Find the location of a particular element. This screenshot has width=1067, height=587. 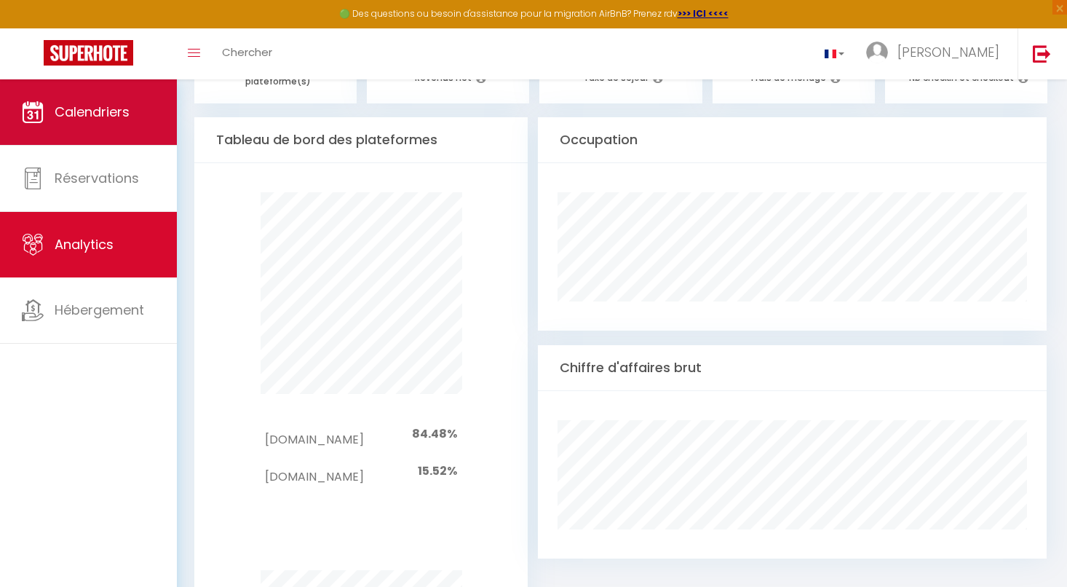

a: Chercher is located at coordinates (247, 54).